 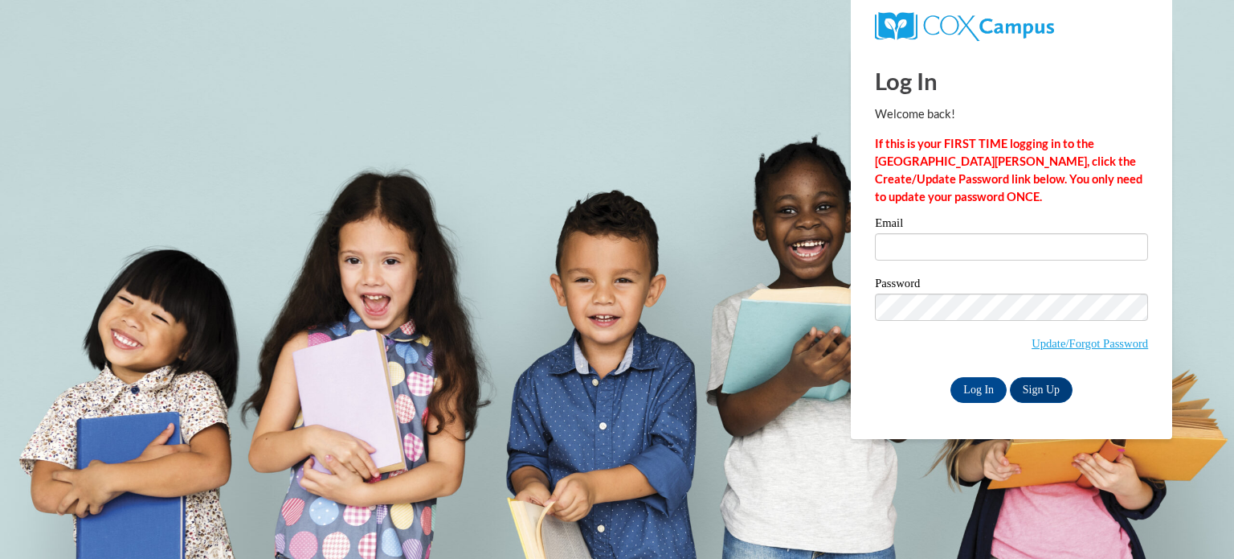 I want to click on img: COX Campus, so click(x=964, y=27).